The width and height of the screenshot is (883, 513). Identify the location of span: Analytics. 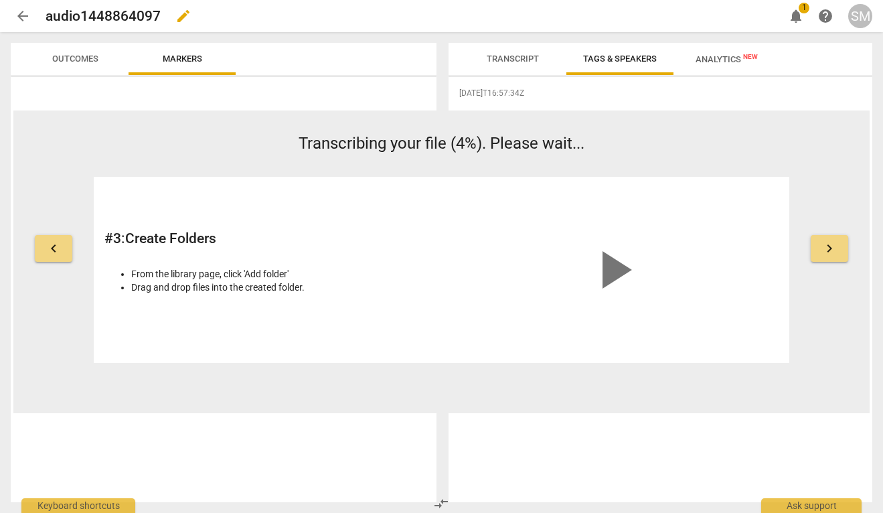
(726, 59).